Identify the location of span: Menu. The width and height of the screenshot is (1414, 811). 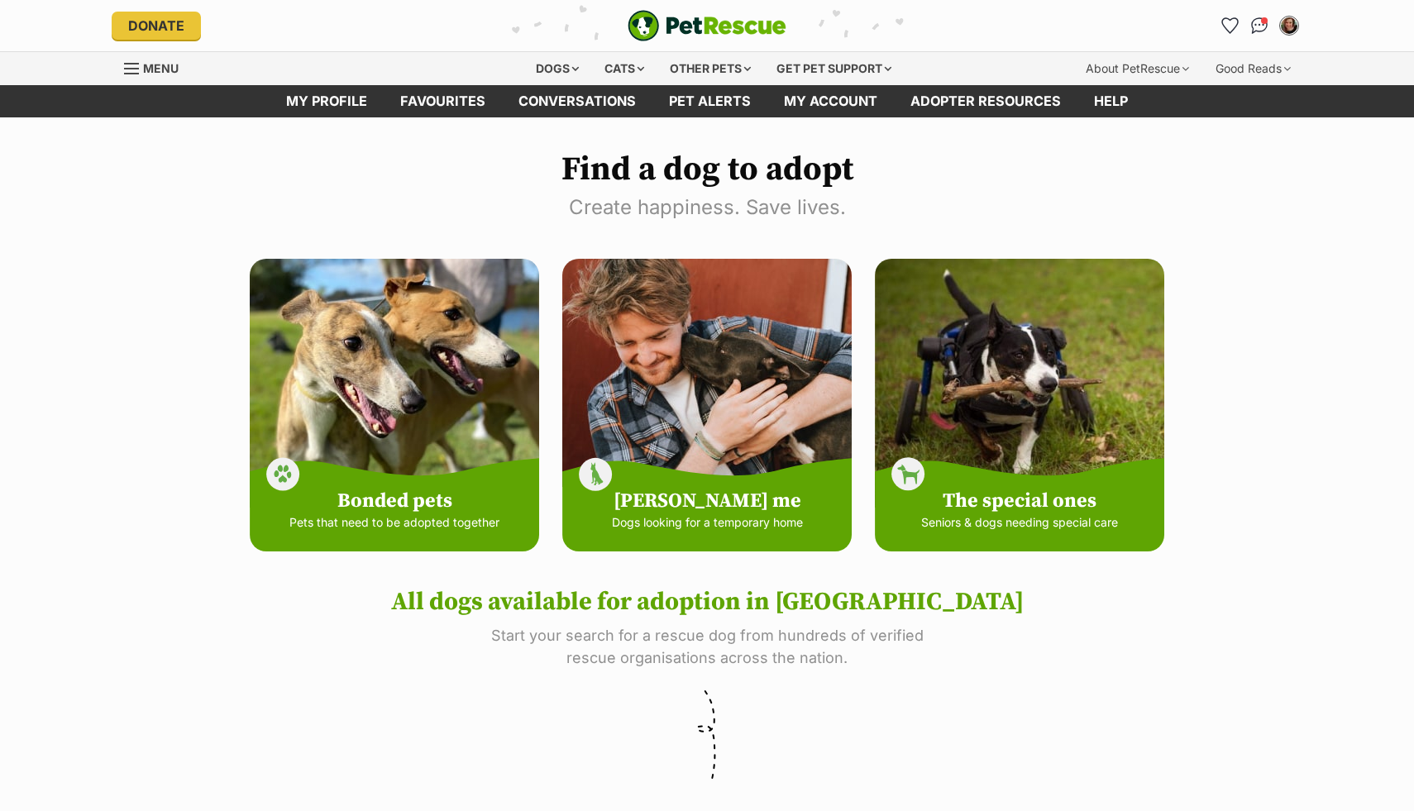
(160, 68).